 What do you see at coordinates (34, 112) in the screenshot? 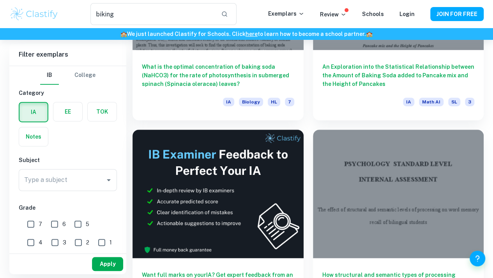
I see `button: IA` at bounding box center [34, 112].